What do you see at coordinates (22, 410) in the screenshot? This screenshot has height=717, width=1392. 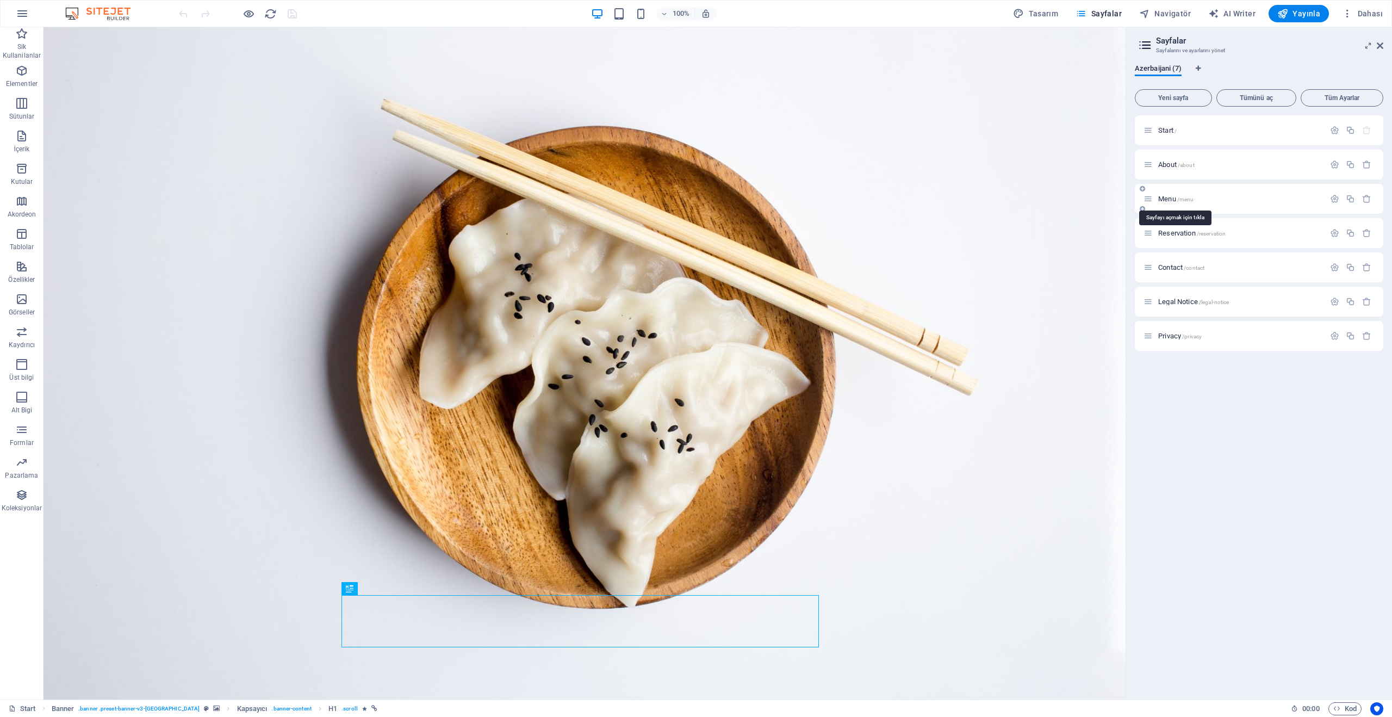 I see `p: Alt Bigi` at bounding box center [22, 410].